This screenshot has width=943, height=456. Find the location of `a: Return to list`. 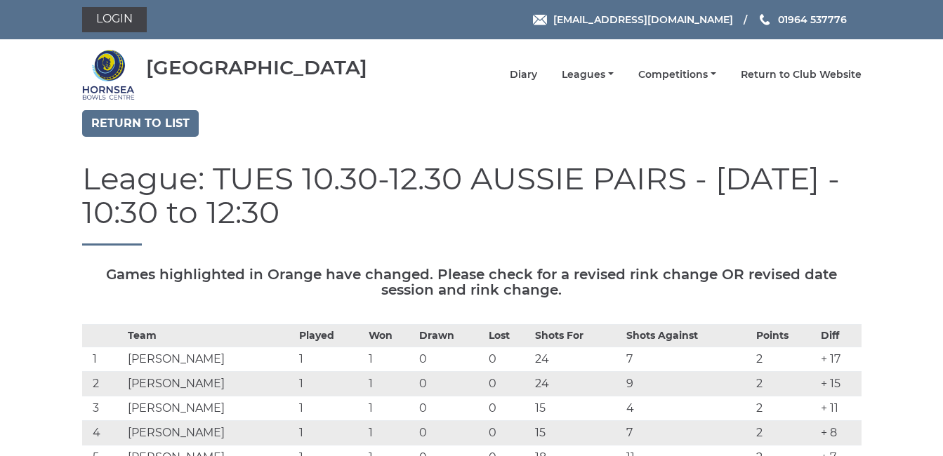

a: Return to list is located at coordinates (140, 124).